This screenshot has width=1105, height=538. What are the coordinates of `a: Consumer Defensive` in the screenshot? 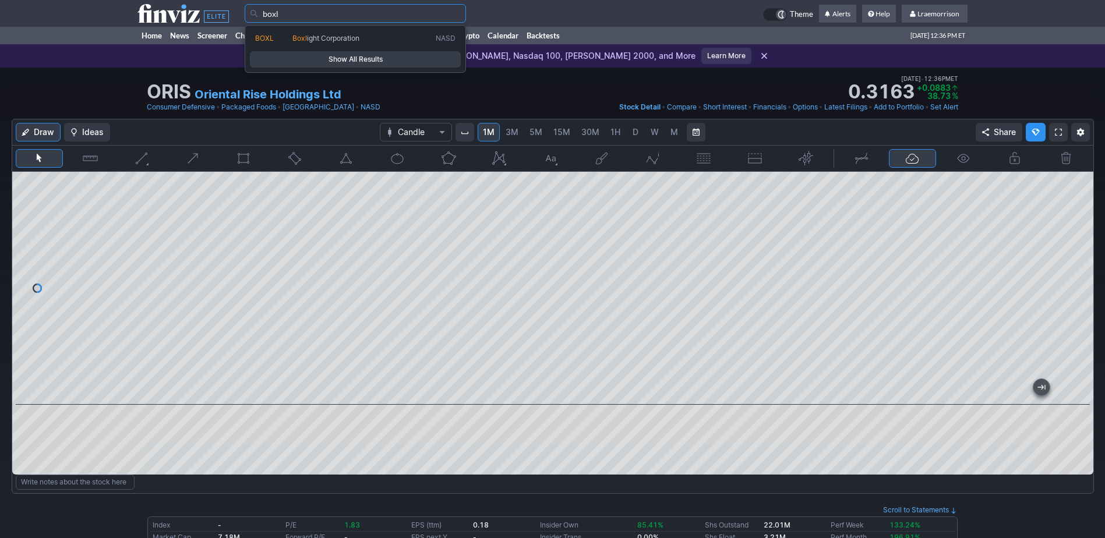 It's located at (181, 107).